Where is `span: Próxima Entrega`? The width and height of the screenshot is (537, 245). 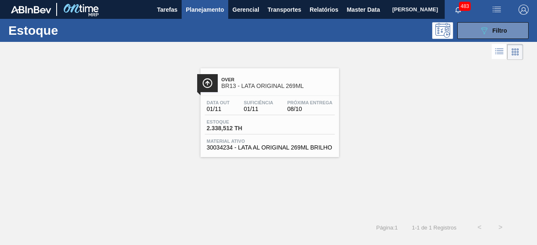 span: Próxima Entrega is located at coordinates (310, 103).